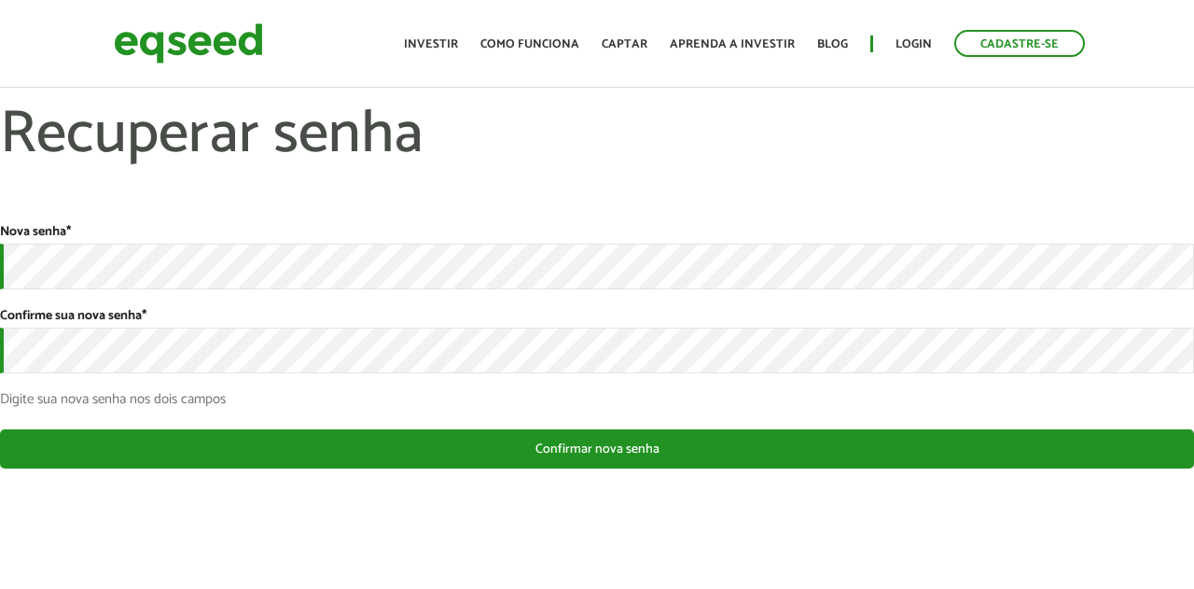  What do you see at coordinates (624, 44) in the screenshot?
I see `a: Captar` at bounding box center [624, 44].